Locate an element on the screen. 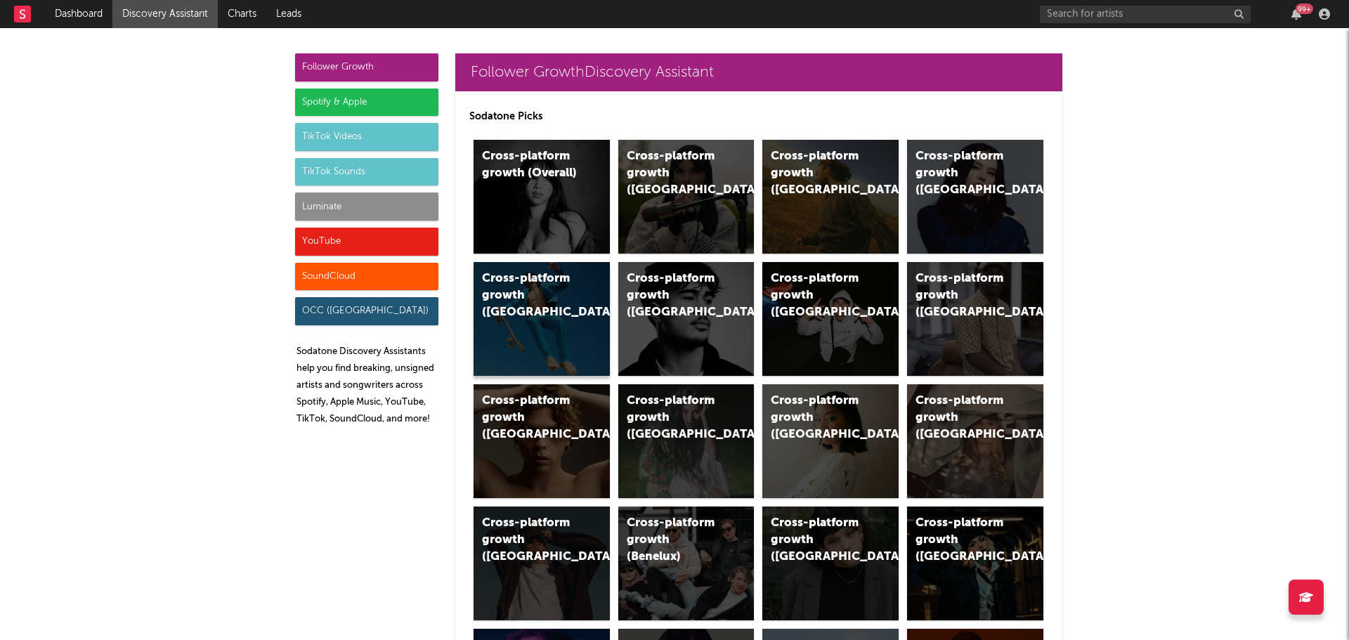 Image resolution: width=1349 pixels, height=640 pixels. a: Follower GrowthDiscovery Assistant is located at coordinates (759, 72).